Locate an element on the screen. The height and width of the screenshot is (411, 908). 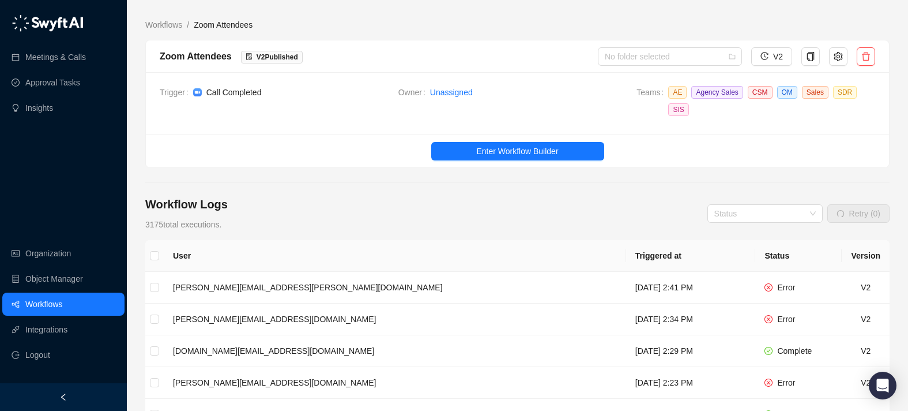
span: left is located at coordinates (63, 397).